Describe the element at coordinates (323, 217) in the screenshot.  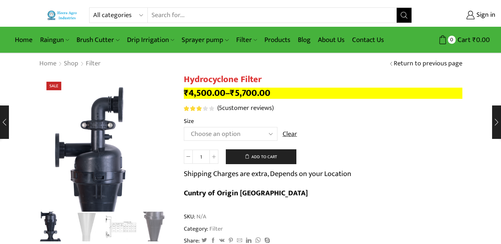
I see `span: SKU:` at that location.